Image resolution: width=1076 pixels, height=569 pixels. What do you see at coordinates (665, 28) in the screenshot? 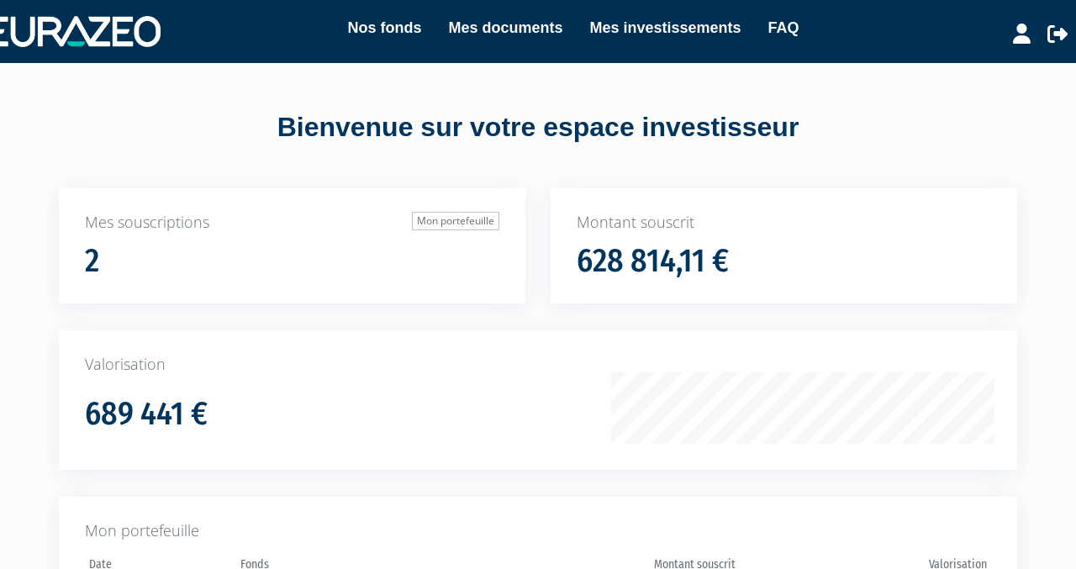
I see `a: Mes investissements` at bounding box center [665, 28].